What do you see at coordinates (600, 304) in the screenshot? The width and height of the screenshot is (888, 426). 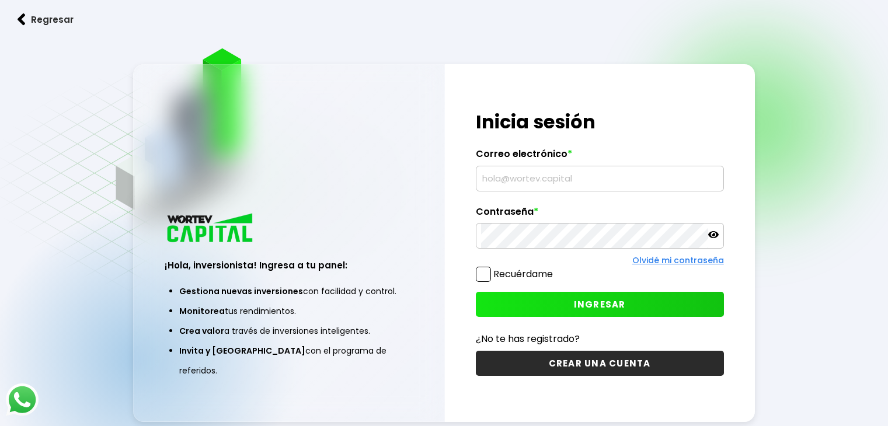 I see `span: INGRESAR` at bounding box center [600, 304].